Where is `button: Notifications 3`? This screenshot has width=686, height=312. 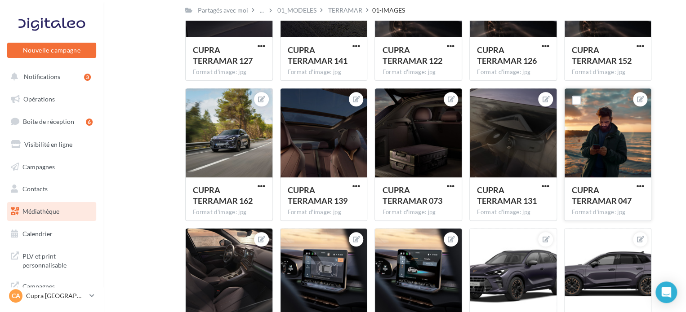
button: Notifications 3 is located at coordinates (50, 77).